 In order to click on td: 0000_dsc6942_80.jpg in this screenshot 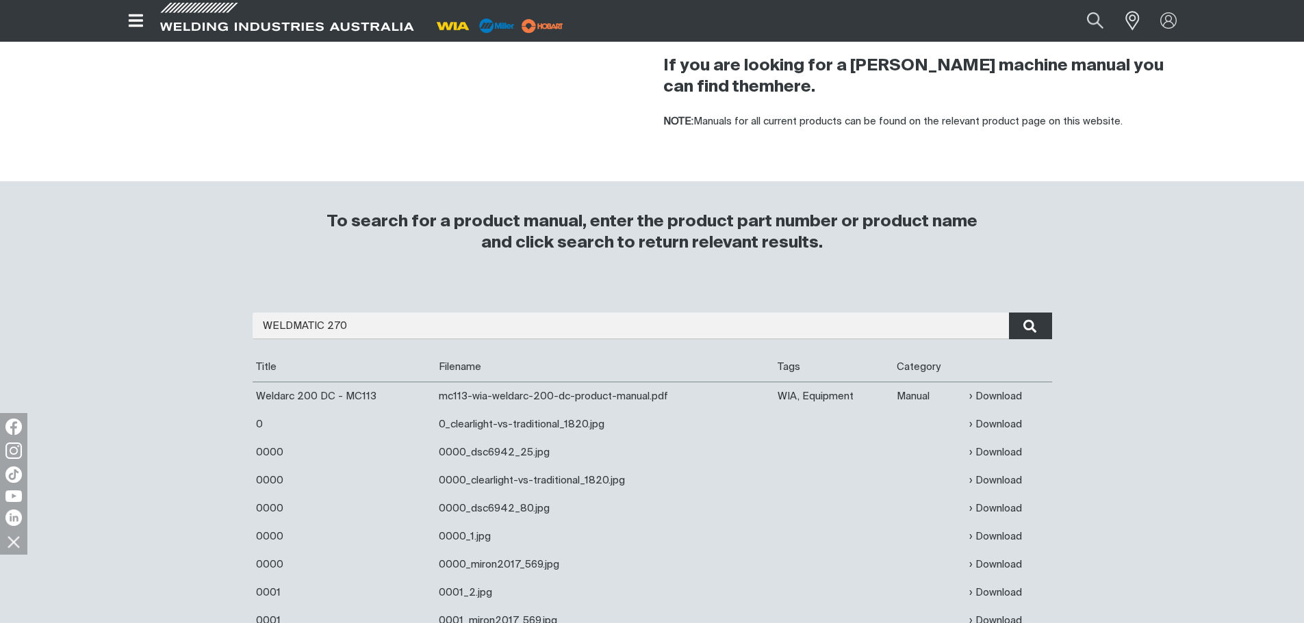, I will do `click(605, 508)`.